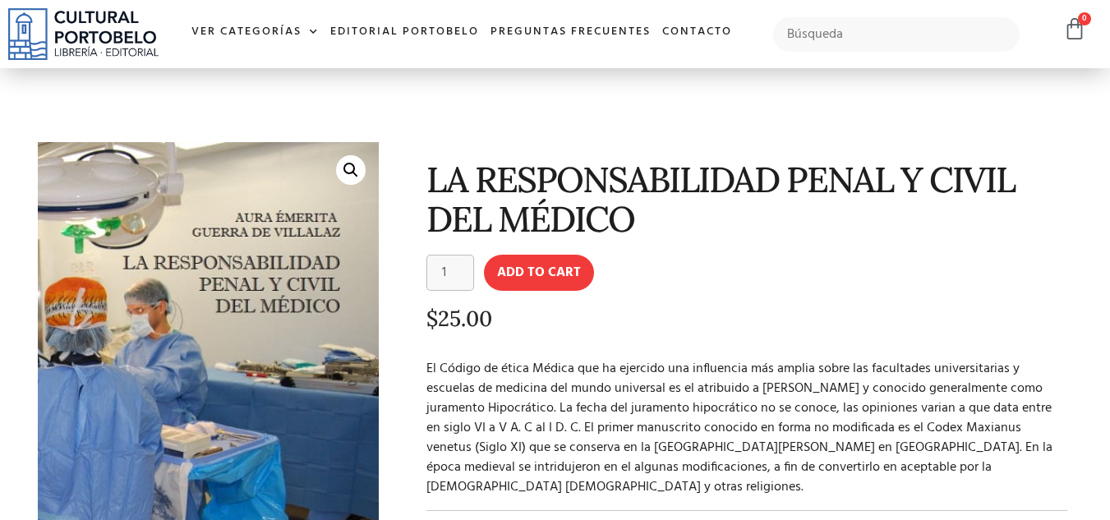 This screenshot has width=1110, height=520. What do you see at coordinates (1074, 29) in the screenshot?
I see `a: 0` at bounding box center [1074, 29].